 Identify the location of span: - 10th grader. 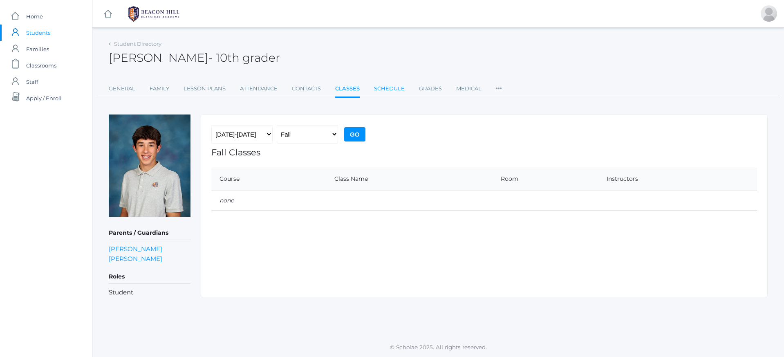
(244, 58).